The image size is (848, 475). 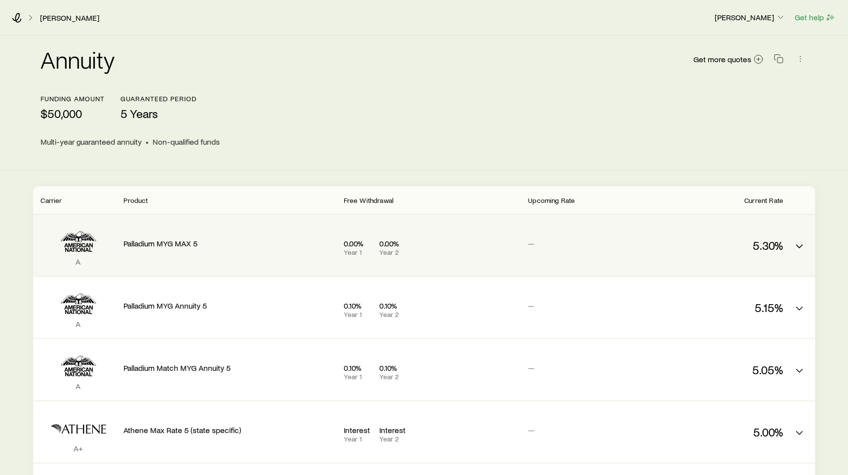 I want to click on span: Non-qualified funds, so click(x=187, y=142).